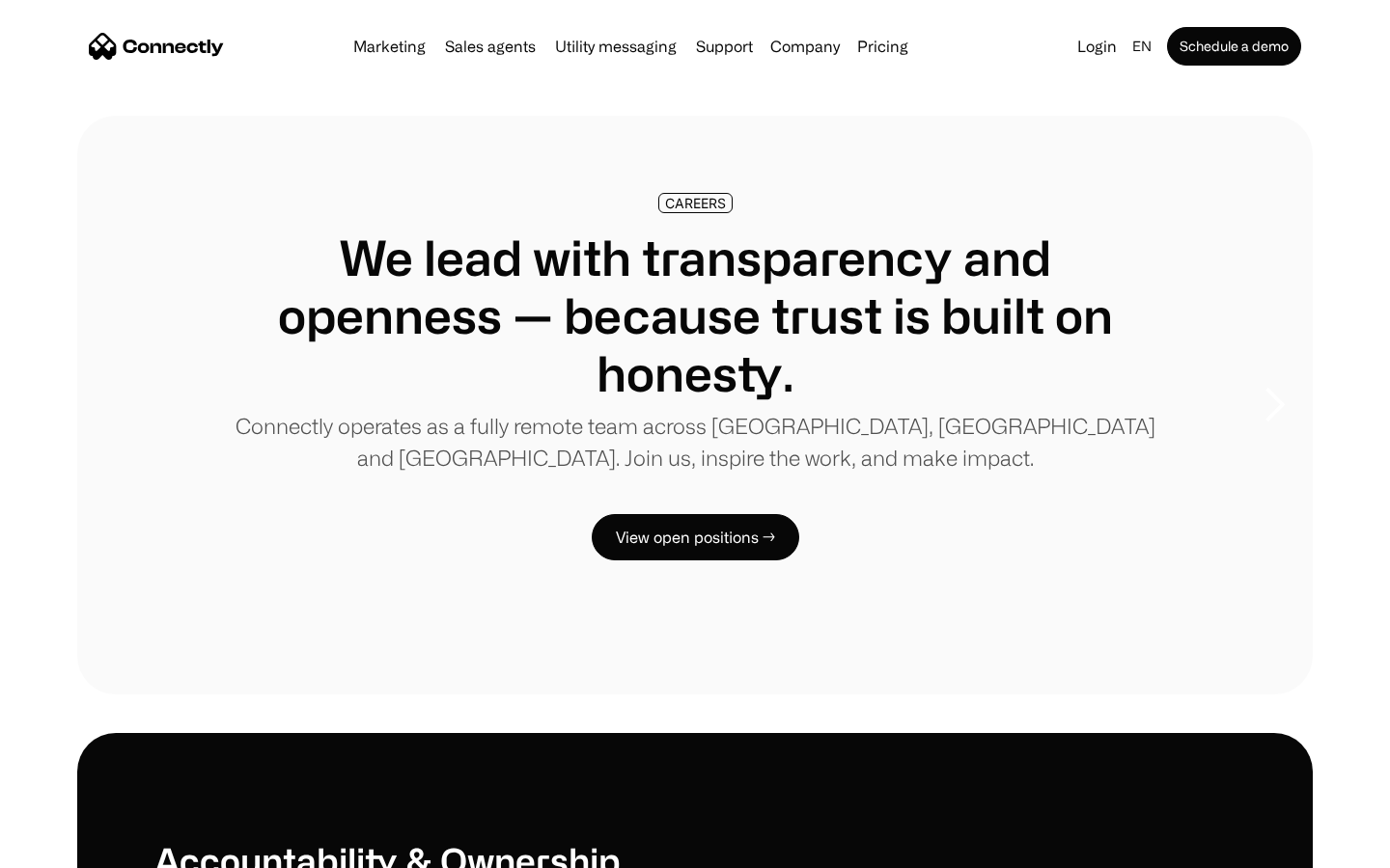 Image resolution: width=1390 pixels, height=868 pixels. Describe the element at coordinates (723, 46) in the screenshot. I see `a: Support` at that location.